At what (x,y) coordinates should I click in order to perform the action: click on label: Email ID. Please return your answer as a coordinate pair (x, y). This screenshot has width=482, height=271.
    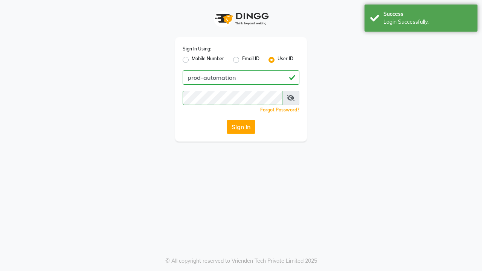
    Looking at the image, I should click on (251, 60).